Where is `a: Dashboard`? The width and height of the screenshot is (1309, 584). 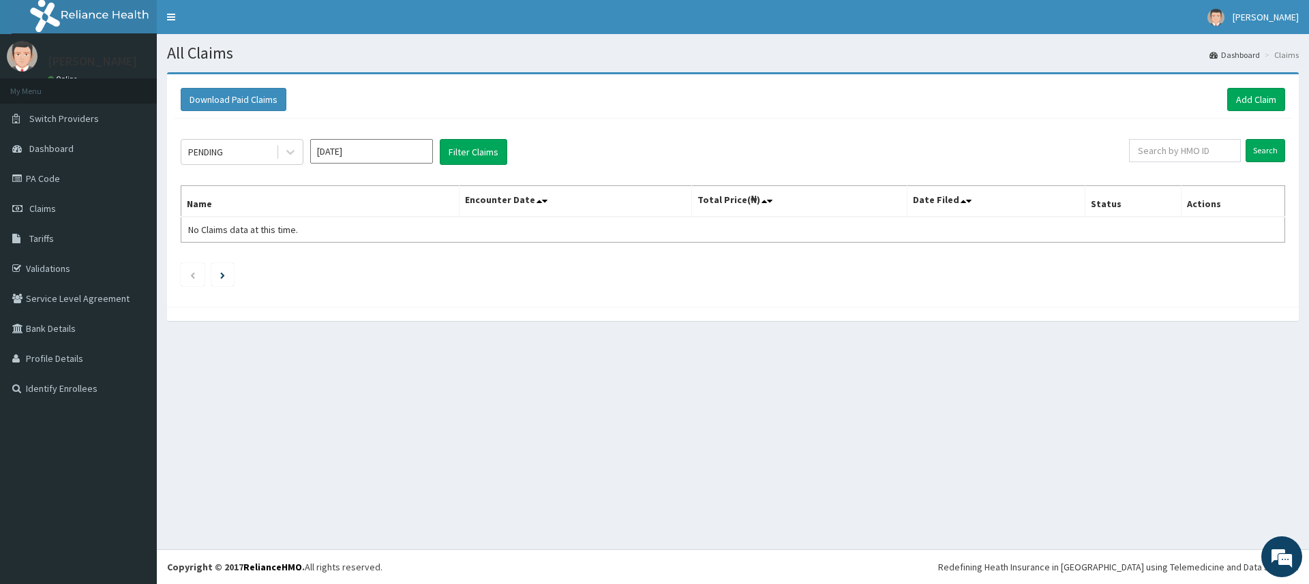 a: Dashboard is located at coordinates (1234, 55).